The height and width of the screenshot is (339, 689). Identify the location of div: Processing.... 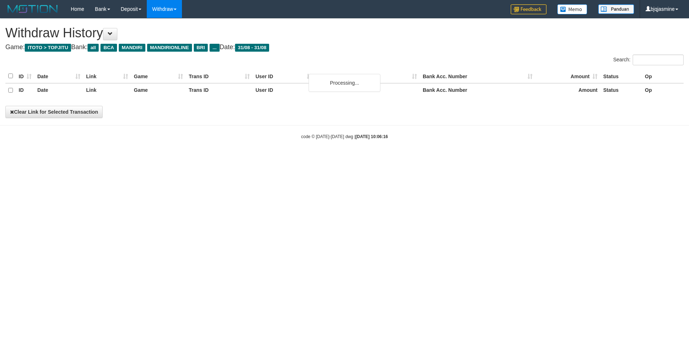
(344, 83).